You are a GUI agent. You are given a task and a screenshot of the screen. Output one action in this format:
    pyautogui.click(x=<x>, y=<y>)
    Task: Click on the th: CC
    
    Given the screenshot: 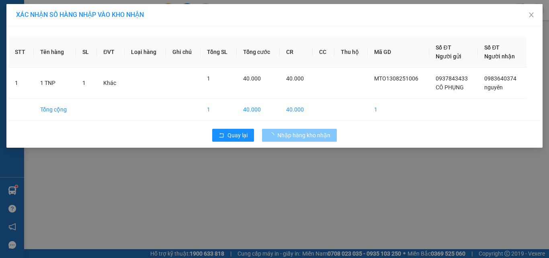 What is the action you would take?
    pyautogui.click(x=324, y=52)
    